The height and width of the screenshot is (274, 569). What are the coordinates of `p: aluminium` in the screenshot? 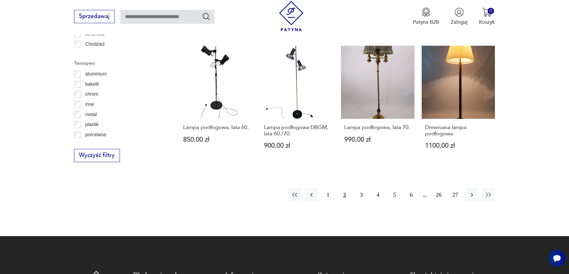 It's located at (96, 74).